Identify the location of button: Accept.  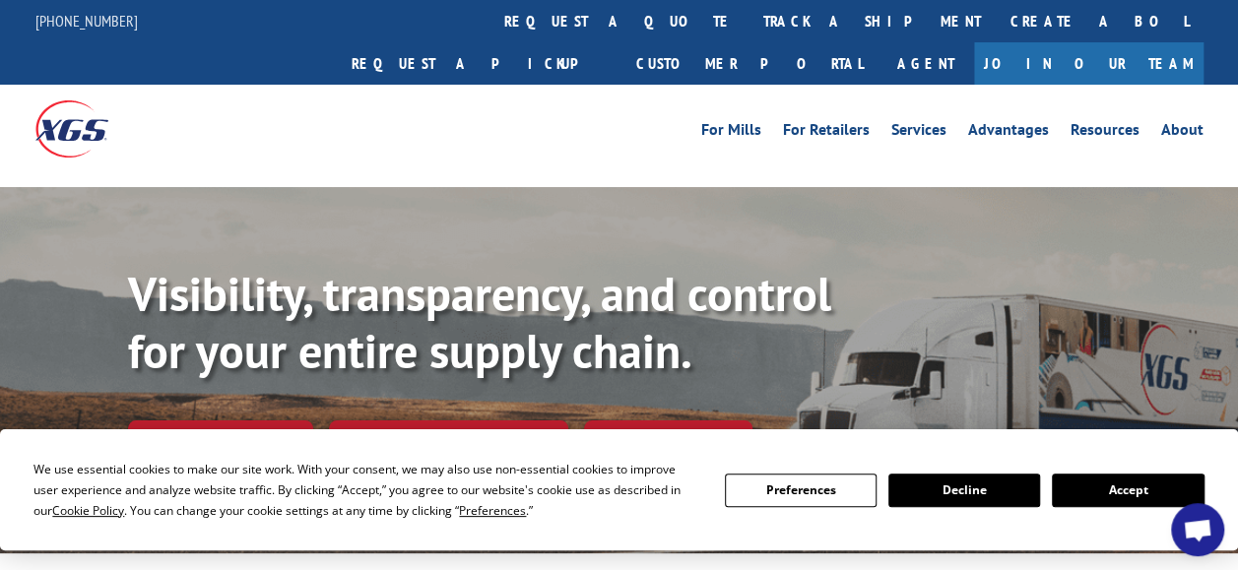
(1128, 491).